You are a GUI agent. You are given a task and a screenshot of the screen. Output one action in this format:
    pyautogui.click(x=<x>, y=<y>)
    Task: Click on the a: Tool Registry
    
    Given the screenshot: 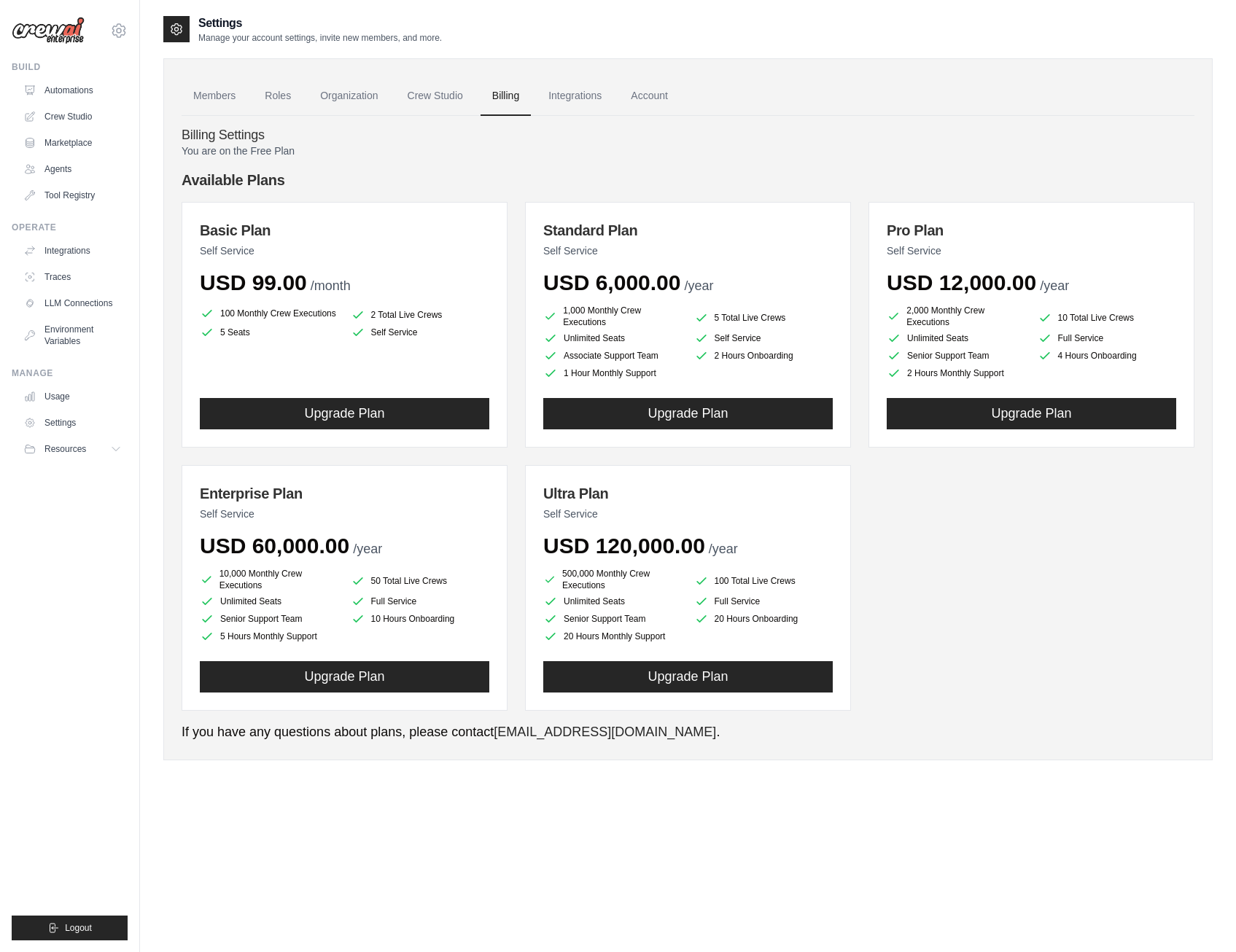 What is the action you would take?
    pyautogui.click(x=72, y=196)
    